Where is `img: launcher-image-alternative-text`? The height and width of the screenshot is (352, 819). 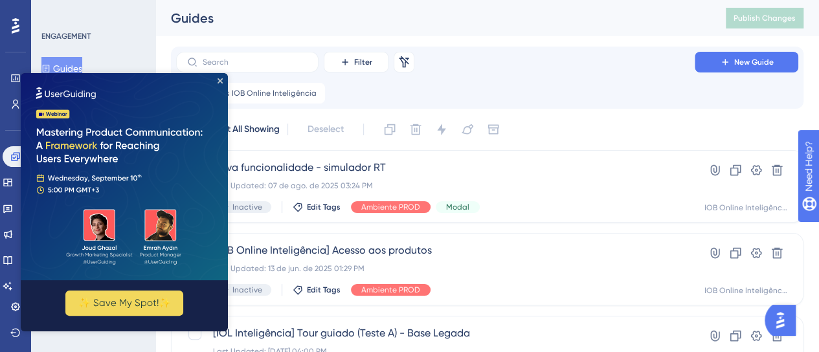
img: launcher-image-alternative-text is located at coordinates (16, 19).